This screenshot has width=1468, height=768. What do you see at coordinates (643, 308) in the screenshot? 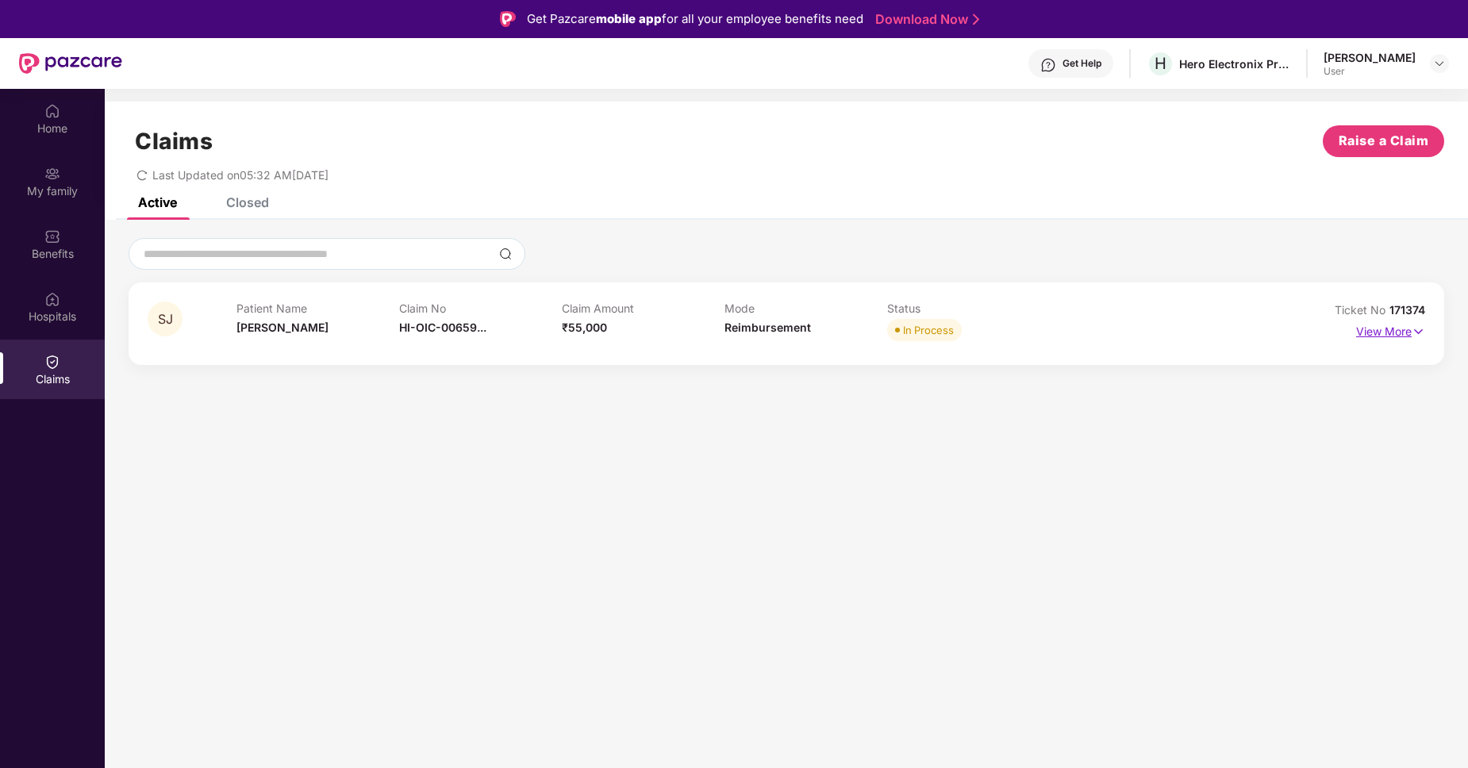
I see `p: Claim Amount` at bounding box center [643, 308].